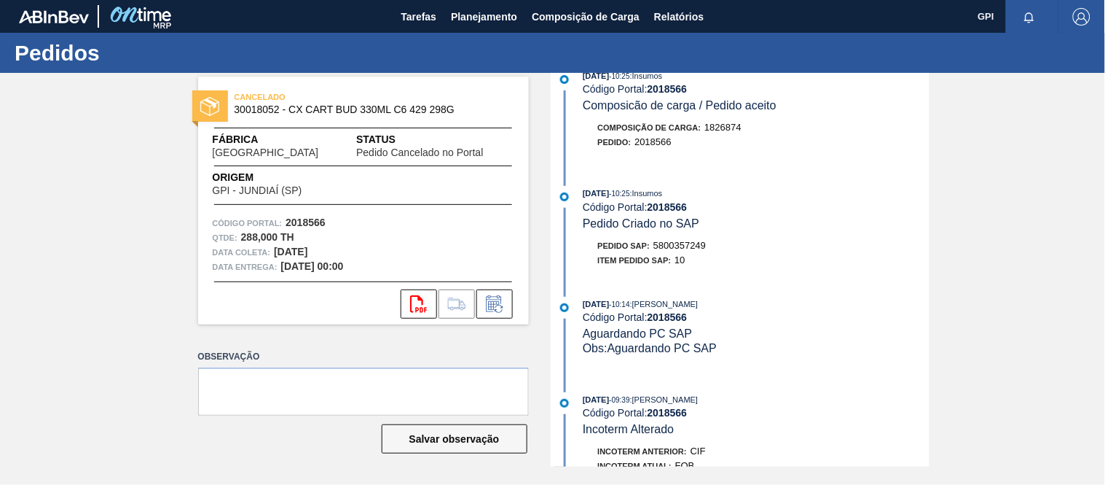 Image resolution: width=1105 pixels, height=485 pixels. I want to click on span: 5800357249, so click(680, 245).